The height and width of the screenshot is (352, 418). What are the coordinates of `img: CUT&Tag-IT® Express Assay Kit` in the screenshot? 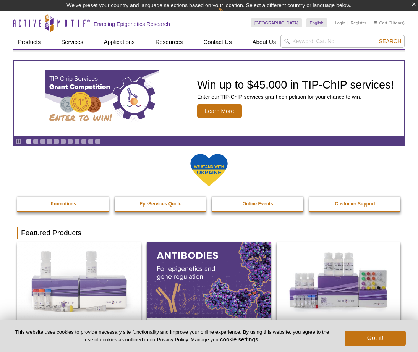 It's located at (338, 280).